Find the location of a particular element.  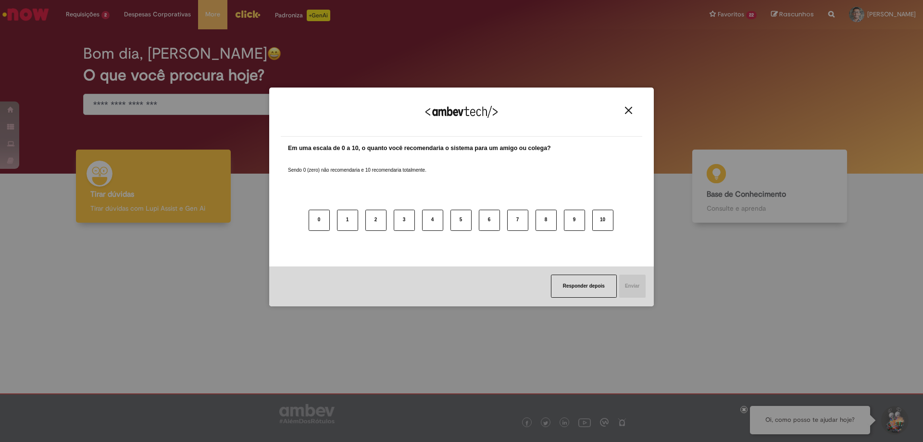

button: 0 is located at coordinates (319, 220).